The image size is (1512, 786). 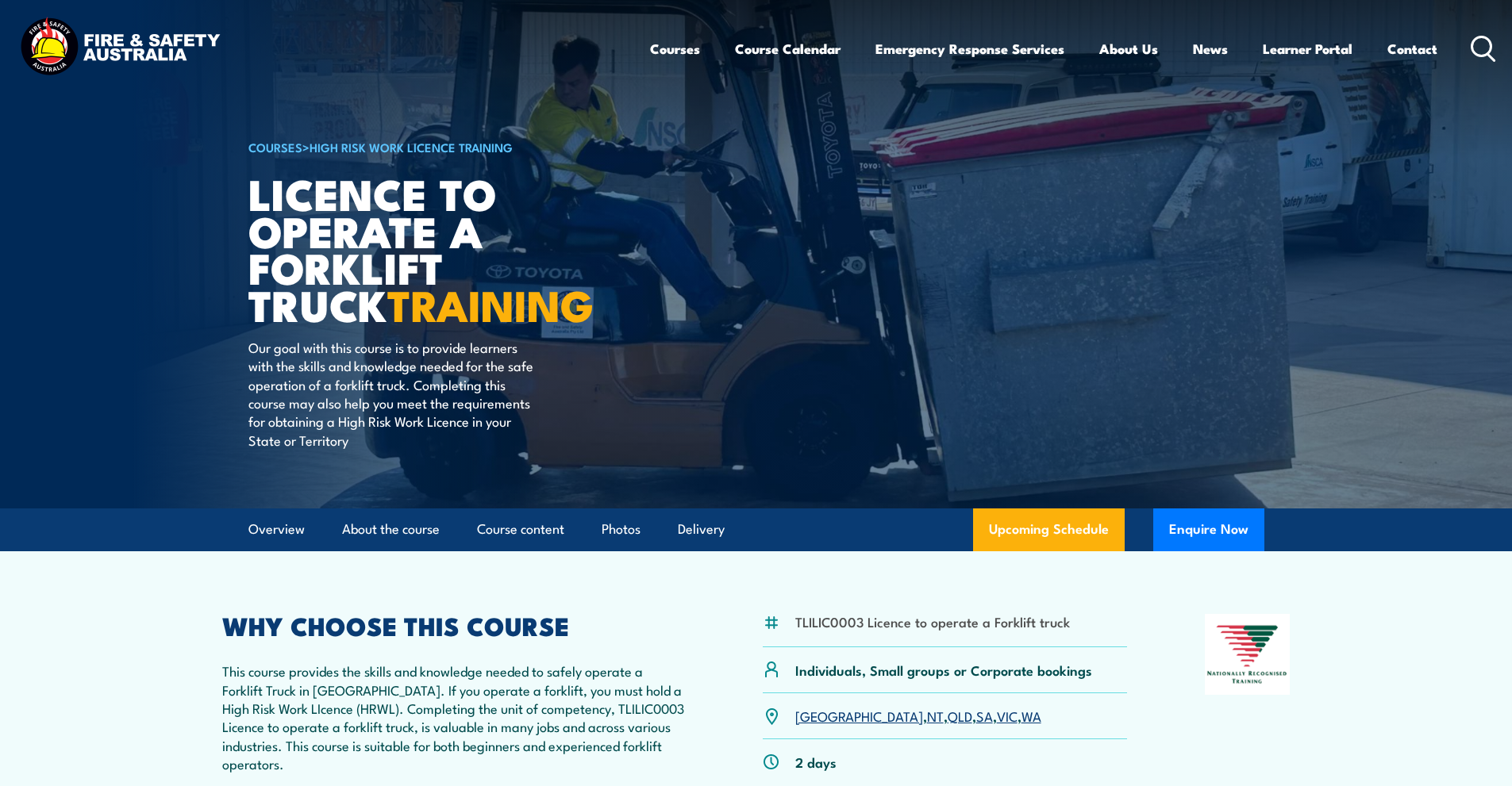 I want to click on button: Enquire Now, so click(x=1208, y=530).